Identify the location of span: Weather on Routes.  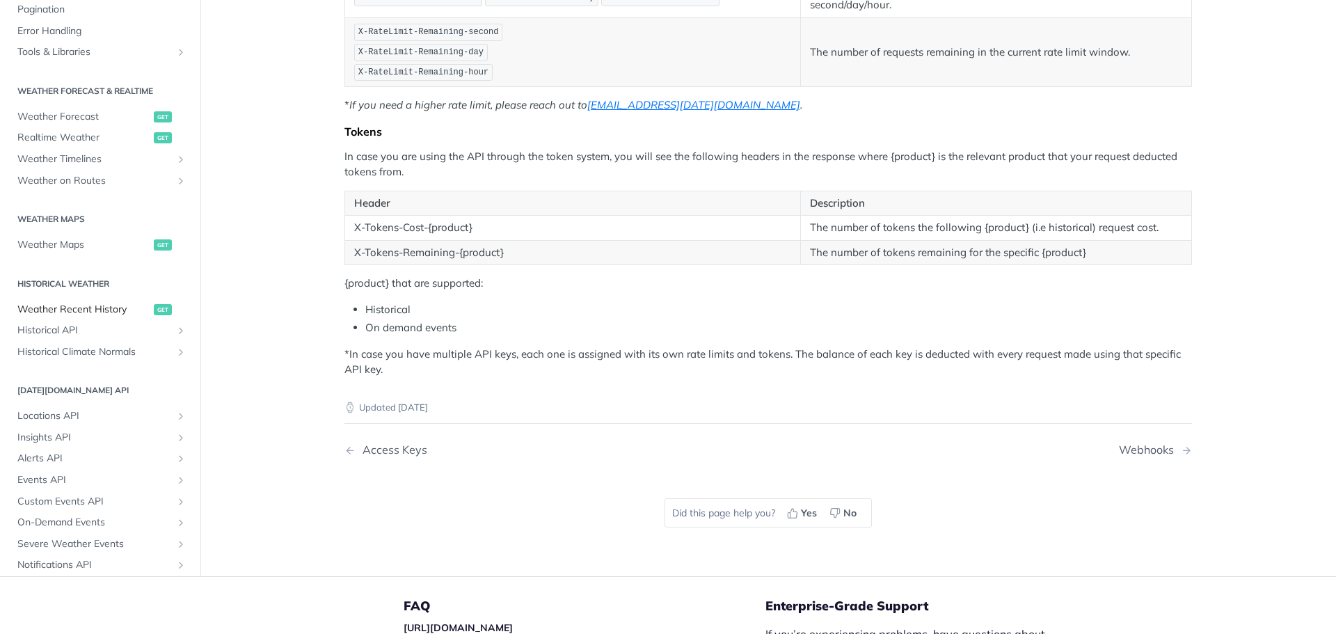
(95, 181).